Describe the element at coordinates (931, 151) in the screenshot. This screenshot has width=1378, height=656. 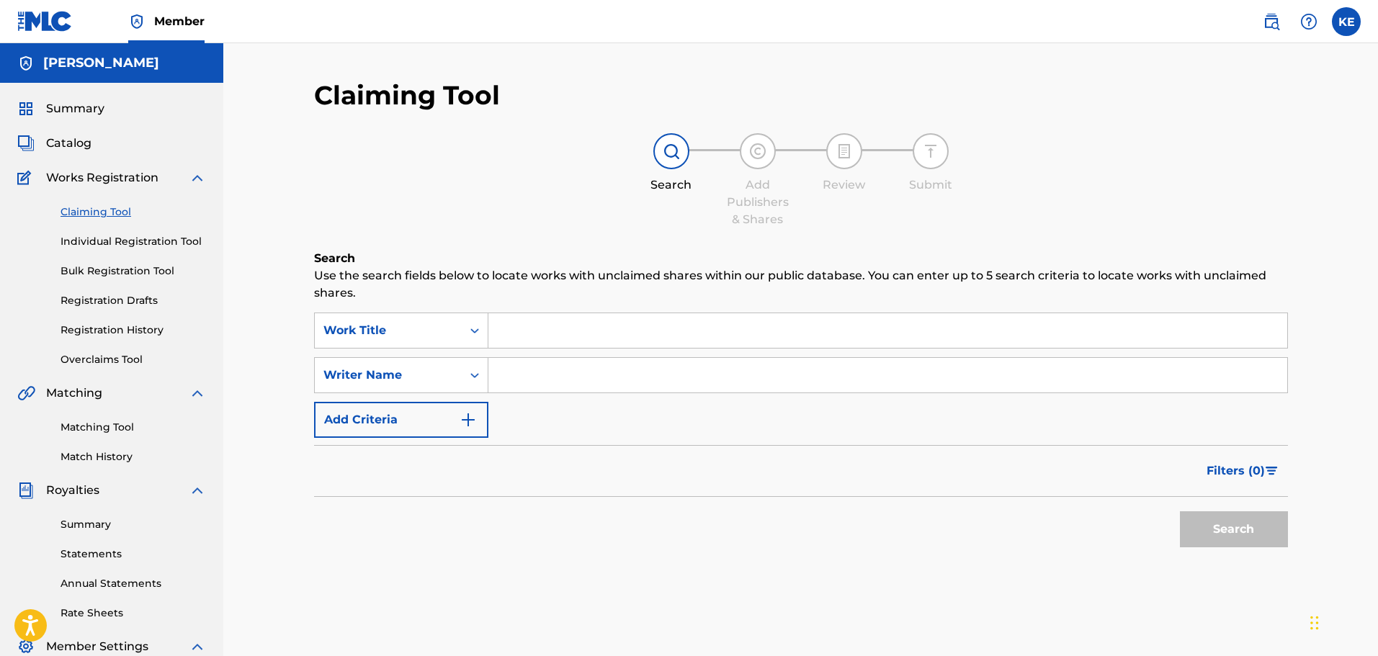
I see `img: step indicator icon for Submit` at that location.